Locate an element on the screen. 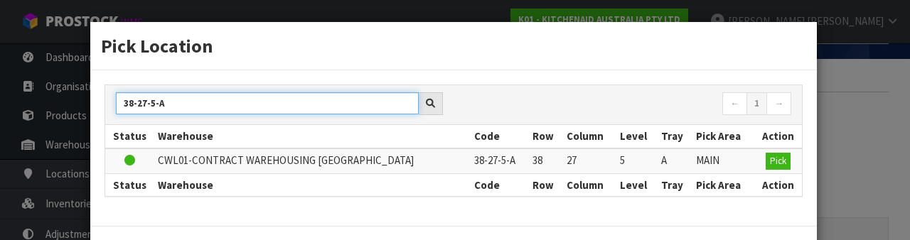  span: Pick is located at coordinates (777, 161).